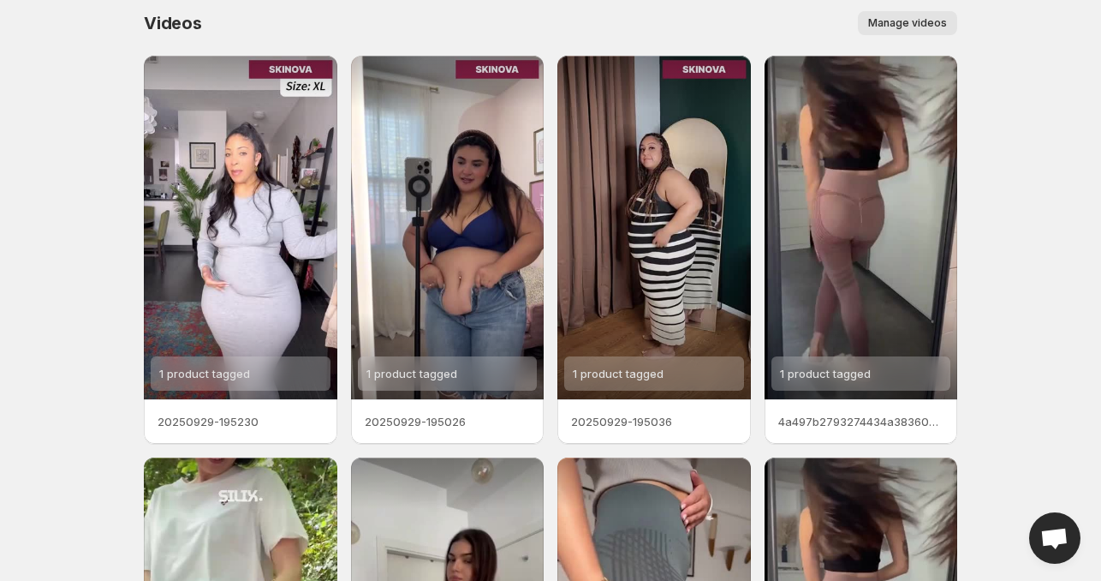 Image resolution: width=1101 pixels, height=581 pixels. Describe the element at coordinates (241, 421) in the screenshot. I see `p: 20250929-195230` at that location.